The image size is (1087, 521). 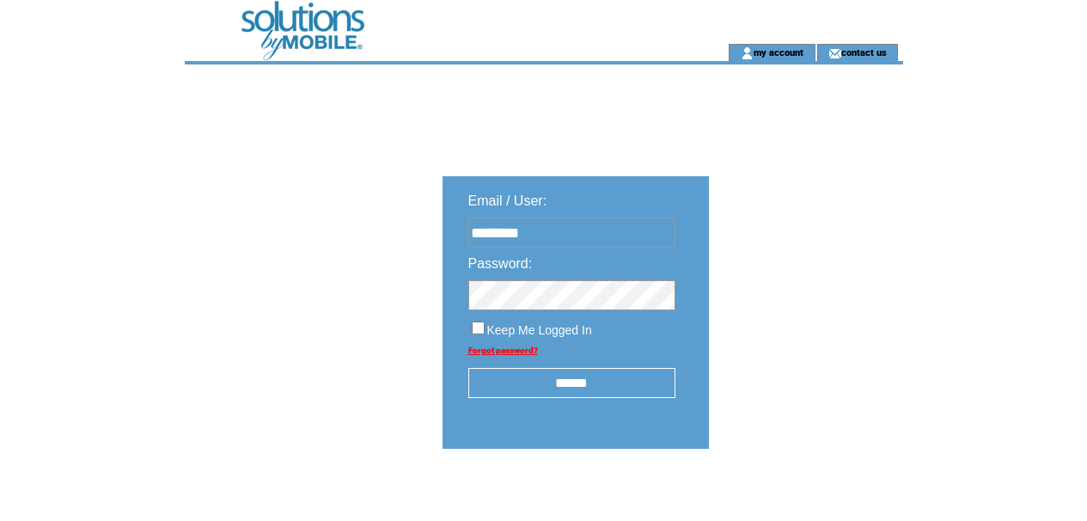 What do you see at coordinates (540, 330) in the screenshot?
I see `span: Keep Me Logged In` at bounding box center [540, 330].